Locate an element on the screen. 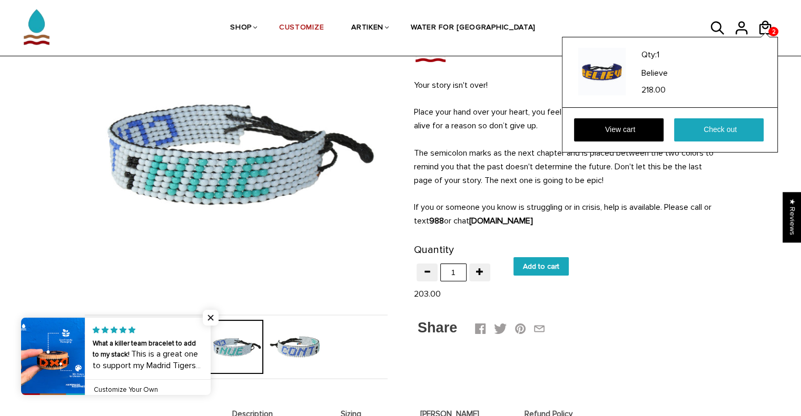 The height and width of the screenshot is (416, 801). span: Close popup widget is located at coordinates (211, 318).